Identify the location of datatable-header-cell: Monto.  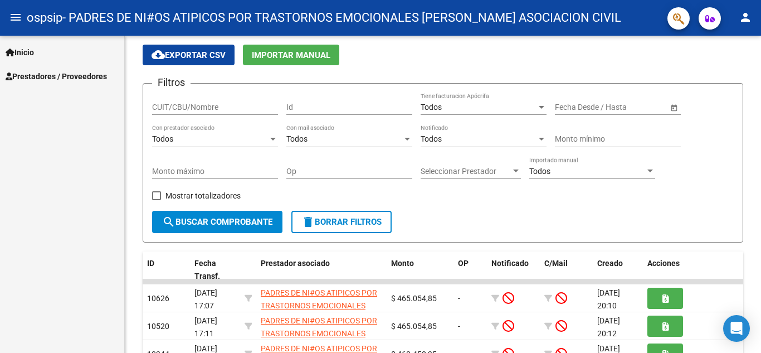
(420, 270).